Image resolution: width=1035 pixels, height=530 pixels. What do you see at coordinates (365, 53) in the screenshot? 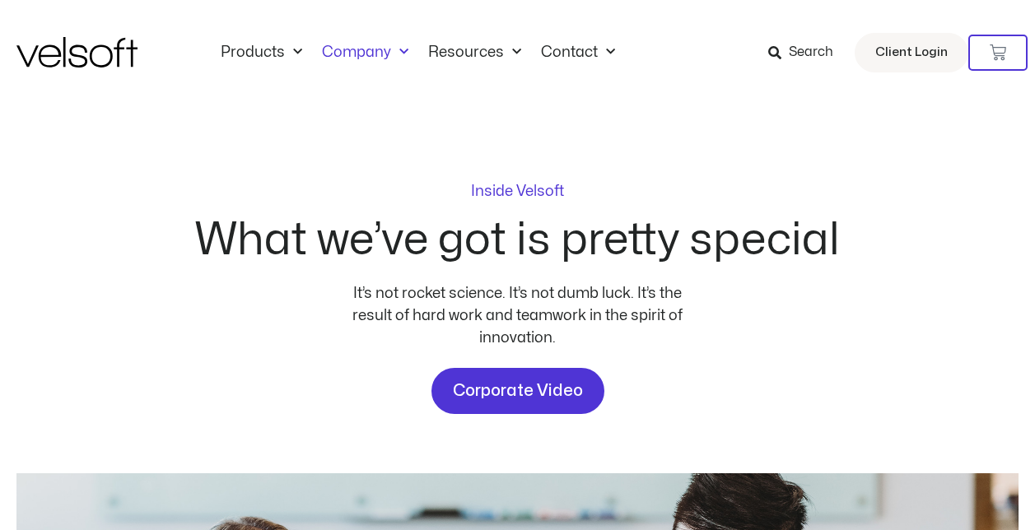
I see `a: CompanyMenu Toggle` at bounding box center [365, 53].